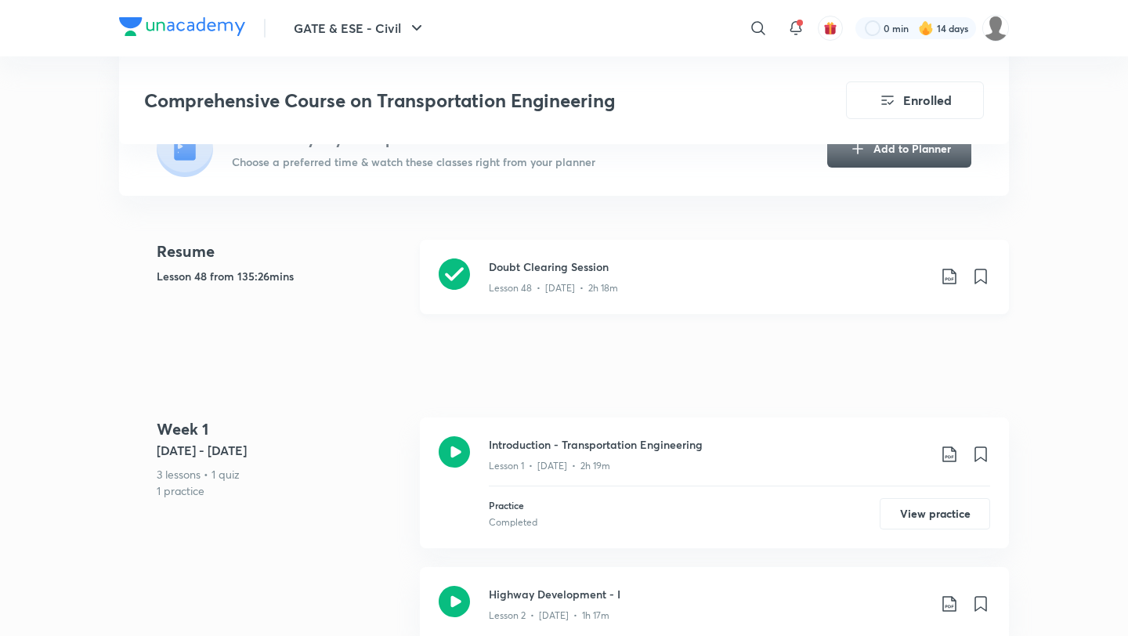 The image size is (1128, 636). I want to click on button: View practice, so click(935, 514).